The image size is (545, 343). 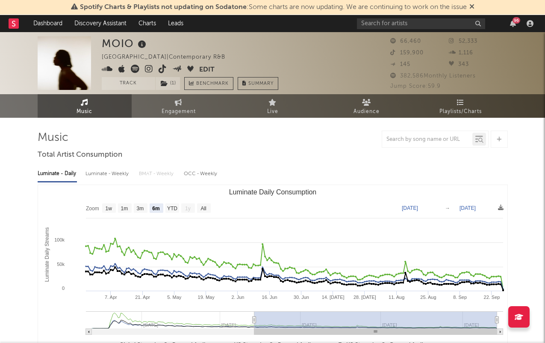 I want to click on div: Luminate - Daily, so click(x=57, y=174).